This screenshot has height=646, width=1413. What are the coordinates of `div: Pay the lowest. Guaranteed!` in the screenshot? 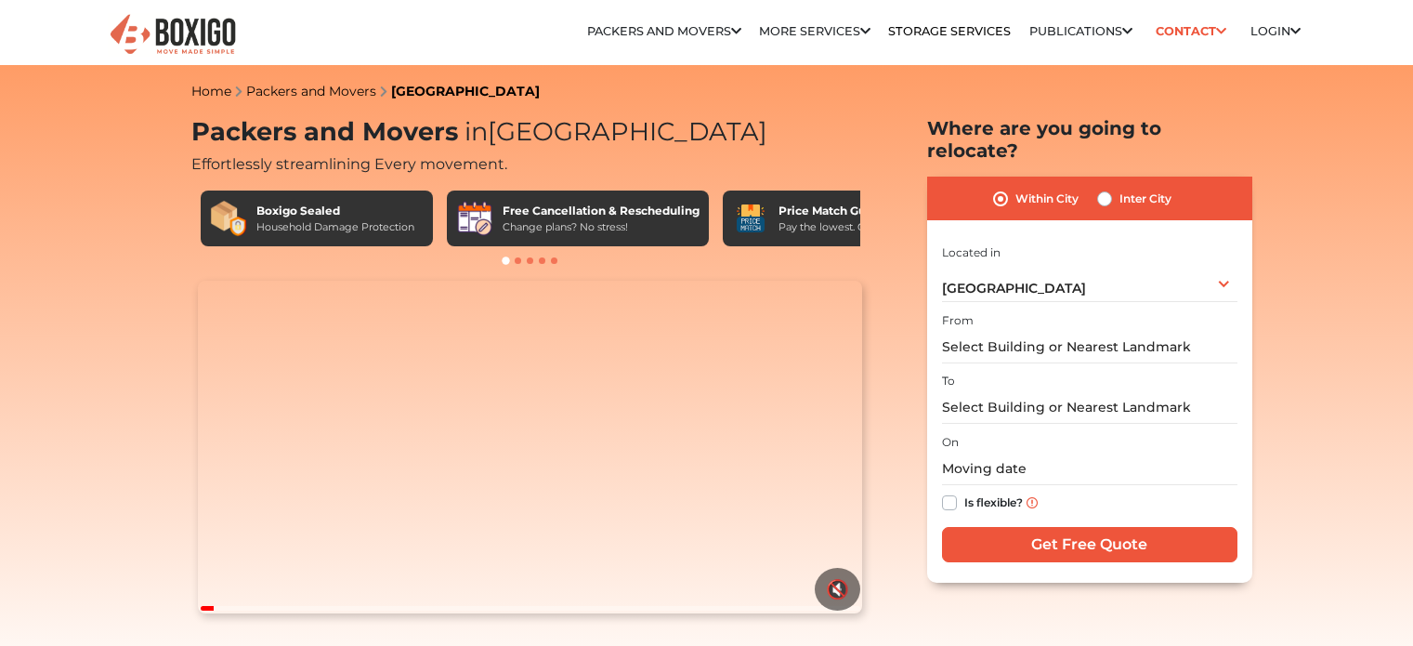 It's located at (849, 227).